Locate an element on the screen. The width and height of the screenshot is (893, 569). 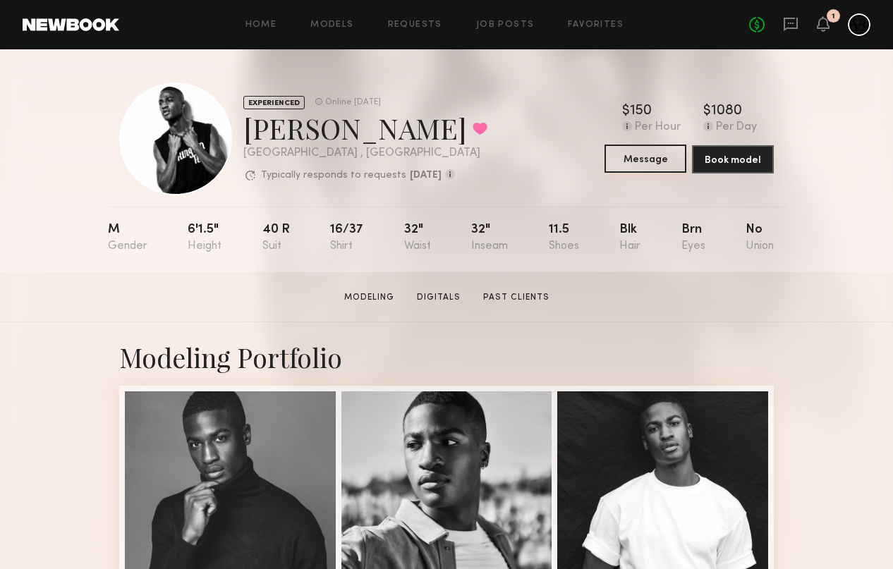
a: Requests is located at coordinates (415, 25).